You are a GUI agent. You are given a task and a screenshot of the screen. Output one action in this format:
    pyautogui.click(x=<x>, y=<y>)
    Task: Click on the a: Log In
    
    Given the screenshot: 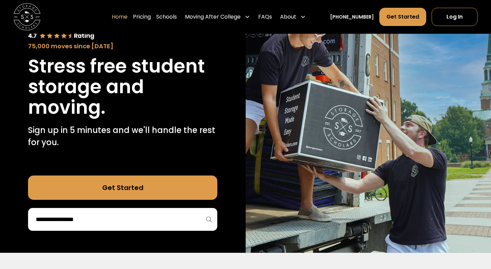 What is the action you would take?
    pyautogui.click(x=454, y=17)
    